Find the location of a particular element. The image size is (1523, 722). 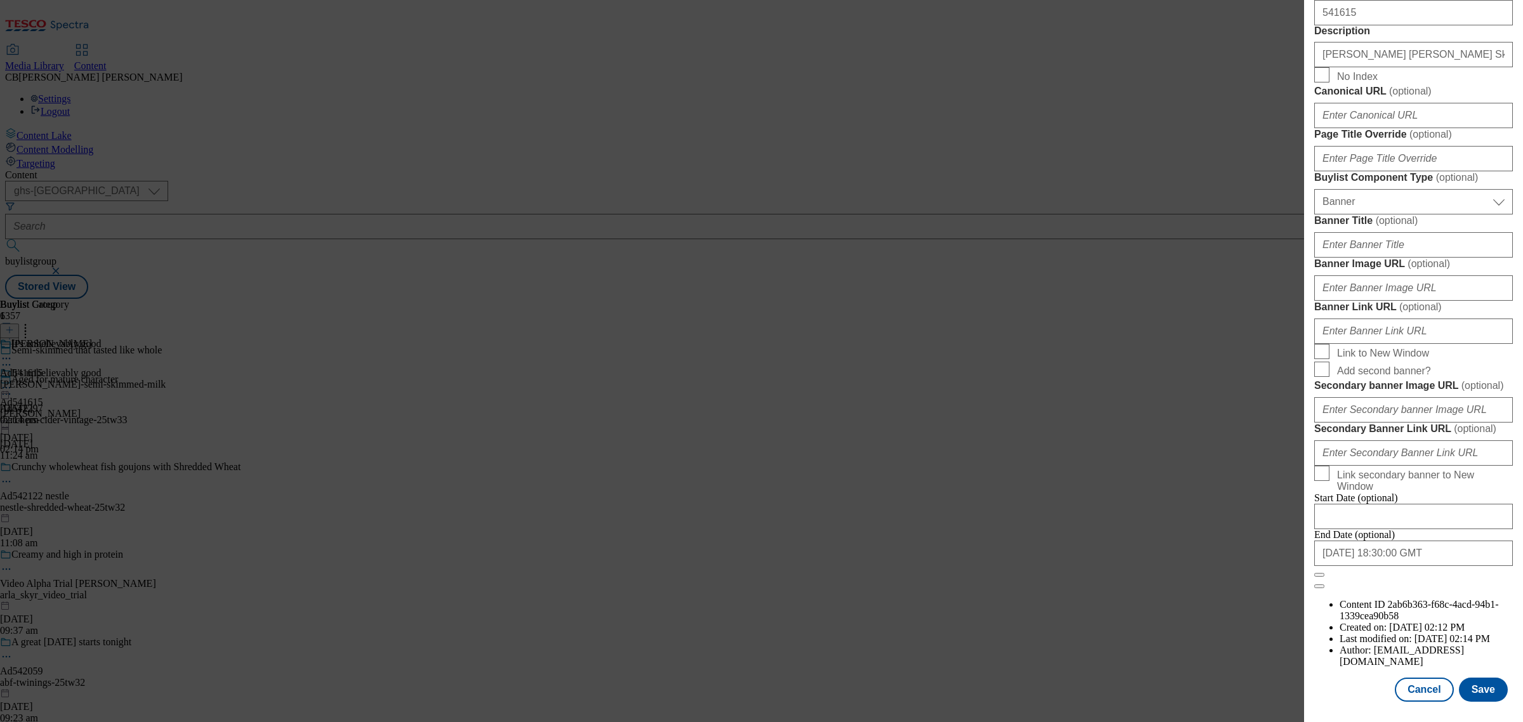

input: Enter Page Title Override is located at coordinates (1413, 159).